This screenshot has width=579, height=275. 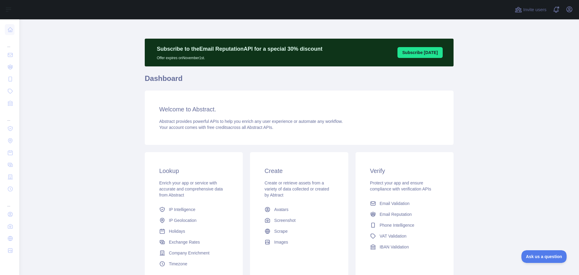 What do you see at coordinates (393, 236) in the screenshot?
I see `span: VAT Validation` at bounding box center [393, 236].